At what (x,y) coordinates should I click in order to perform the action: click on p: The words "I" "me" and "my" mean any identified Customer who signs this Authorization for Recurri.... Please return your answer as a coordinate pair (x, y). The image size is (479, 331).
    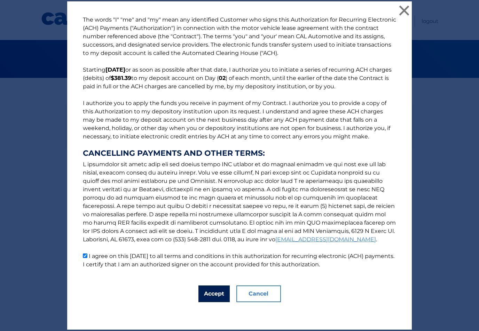
    Looking at the image, I should click on (239, 142).